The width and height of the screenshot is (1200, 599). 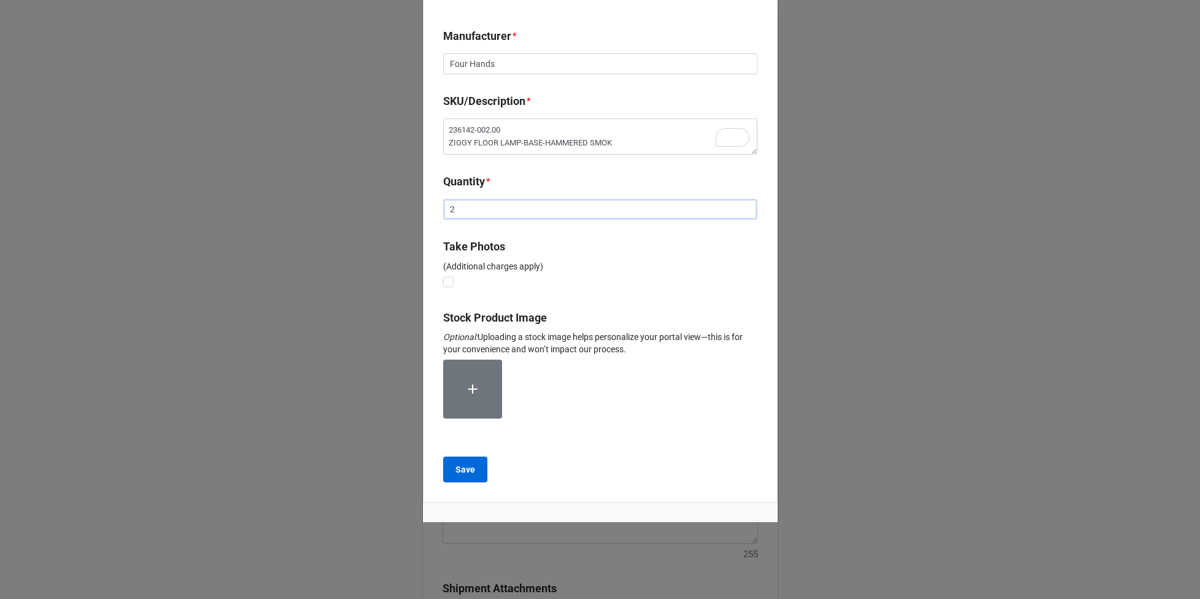 I want to click on p: Uploading a stock image helps personalize your portal view—this is for your convenience and won’t..., so click(x=600, y=343).